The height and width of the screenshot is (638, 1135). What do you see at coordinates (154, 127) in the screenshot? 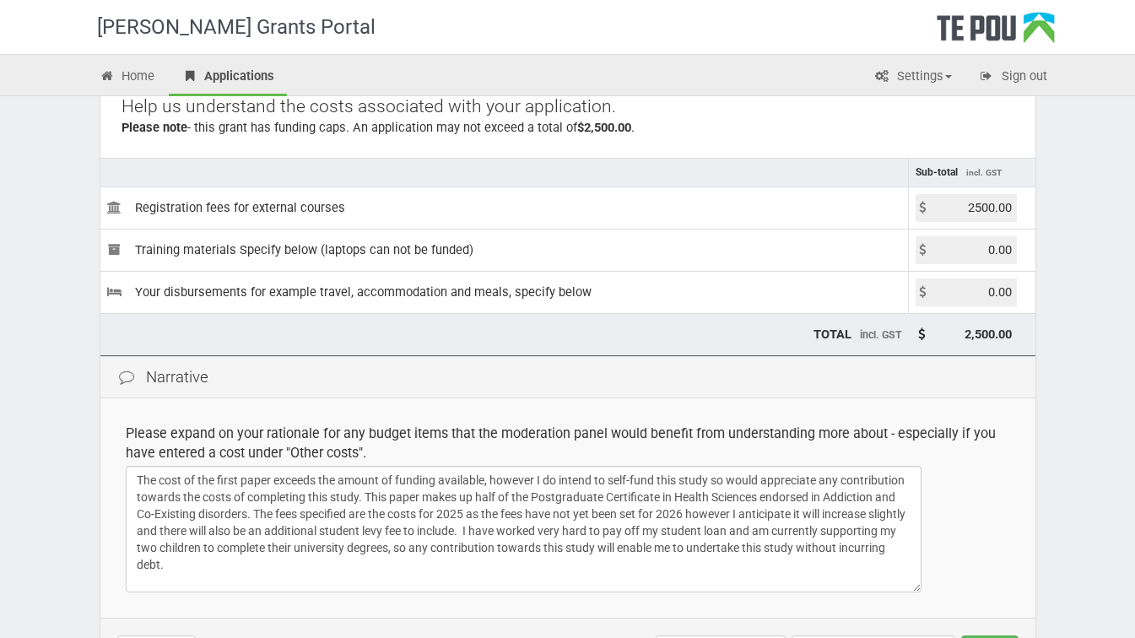
I see `b: Please note` at bounding box center [154, 127].